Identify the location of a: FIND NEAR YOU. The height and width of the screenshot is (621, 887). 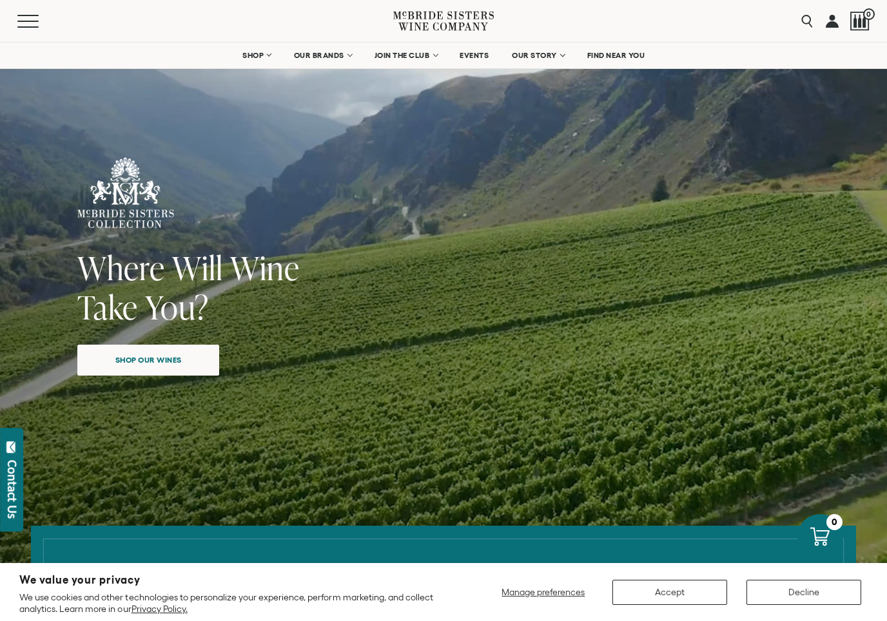
(616, 55).